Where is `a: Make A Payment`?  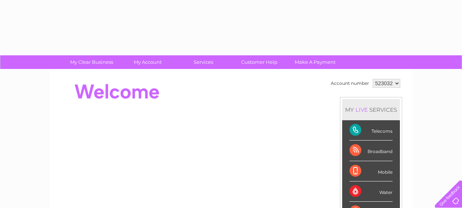
a: Make A Payment is located at coordinates (315, 62).